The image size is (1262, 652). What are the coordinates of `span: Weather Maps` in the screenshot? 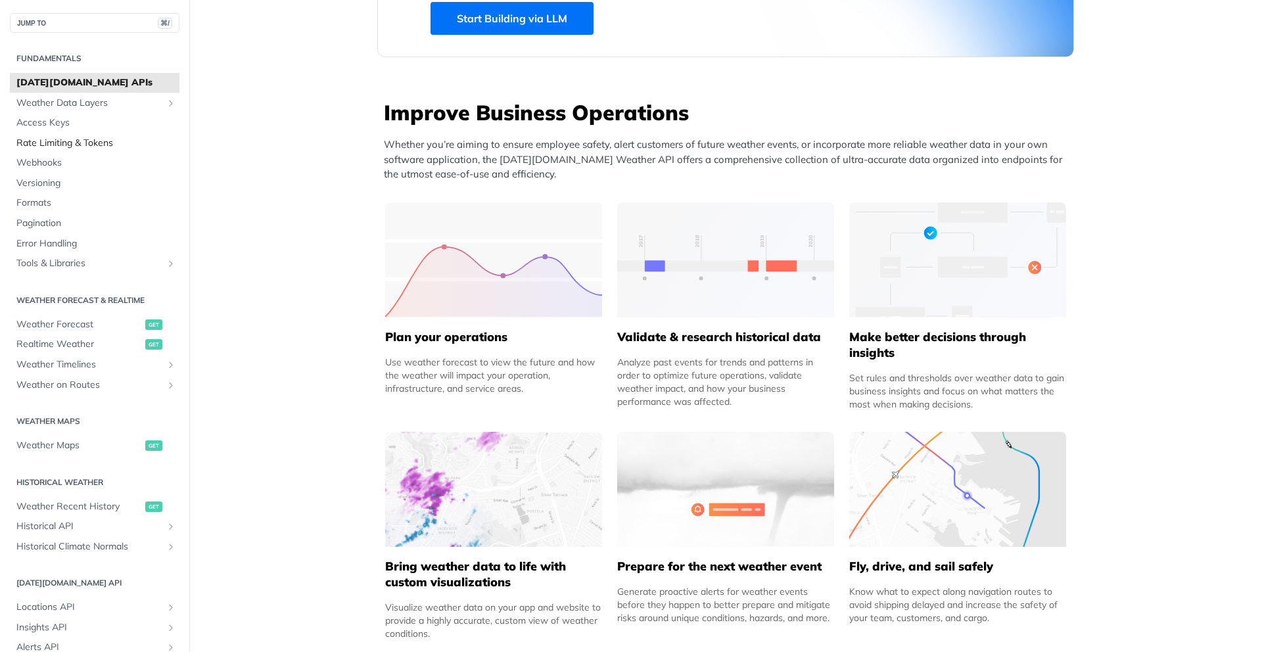 It's located at (79, 446).